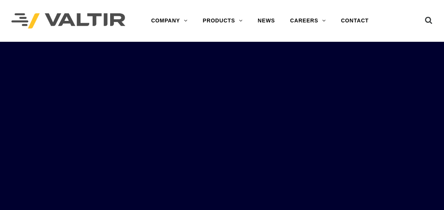 This screenshot has width=444, height=210. Describe the element at coordinates (308, 21) in the screenshot. I see `a: CAREERS` at that location.